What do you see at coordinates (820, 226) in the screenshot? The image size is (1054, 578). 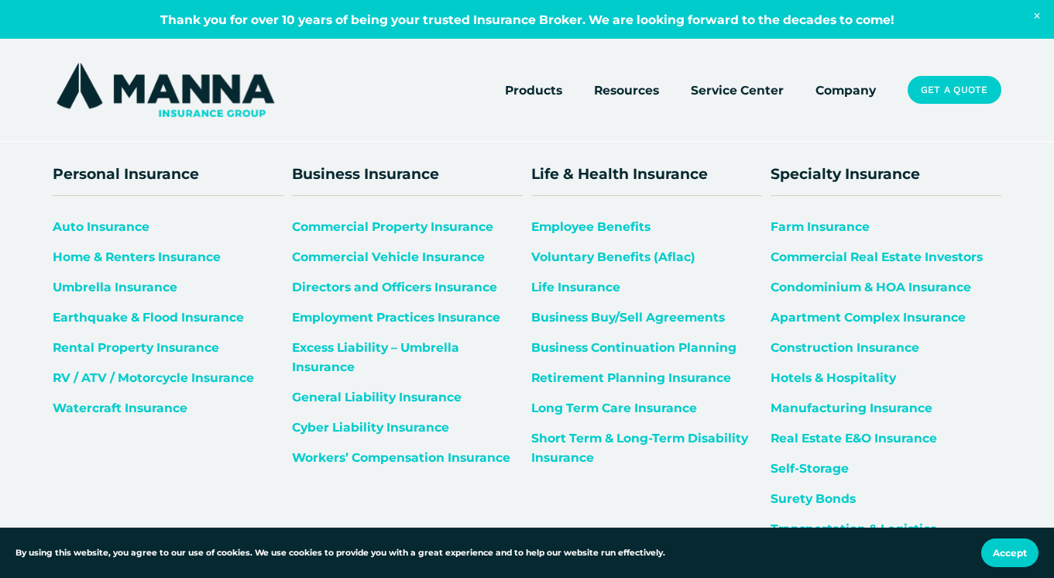 I see `span: Farm Insurance` at bounding box center [820, 226].